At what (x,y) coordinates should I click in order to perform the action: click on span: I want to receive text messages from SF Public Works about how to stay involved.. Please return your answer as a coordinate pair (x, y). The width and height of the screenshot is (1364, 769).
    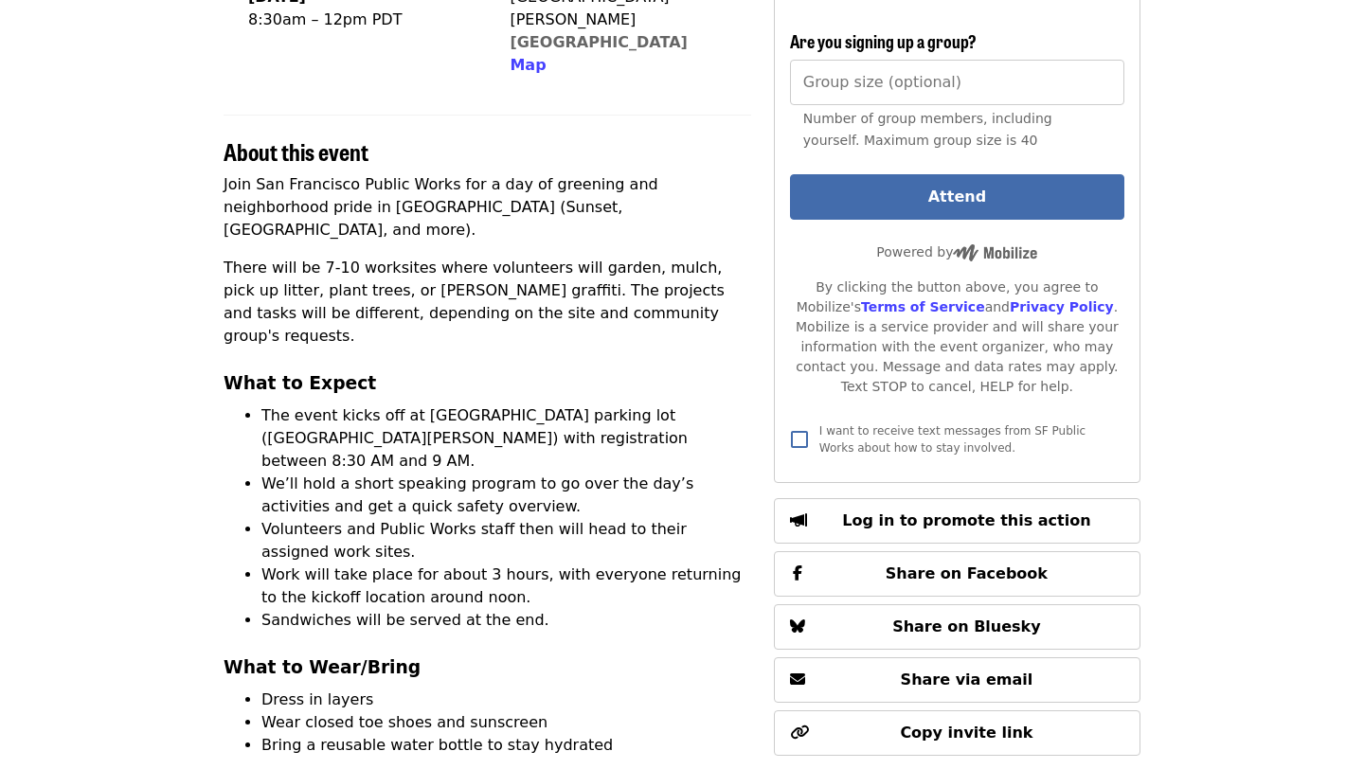
    Looking at the image, I should click on (952, 440).